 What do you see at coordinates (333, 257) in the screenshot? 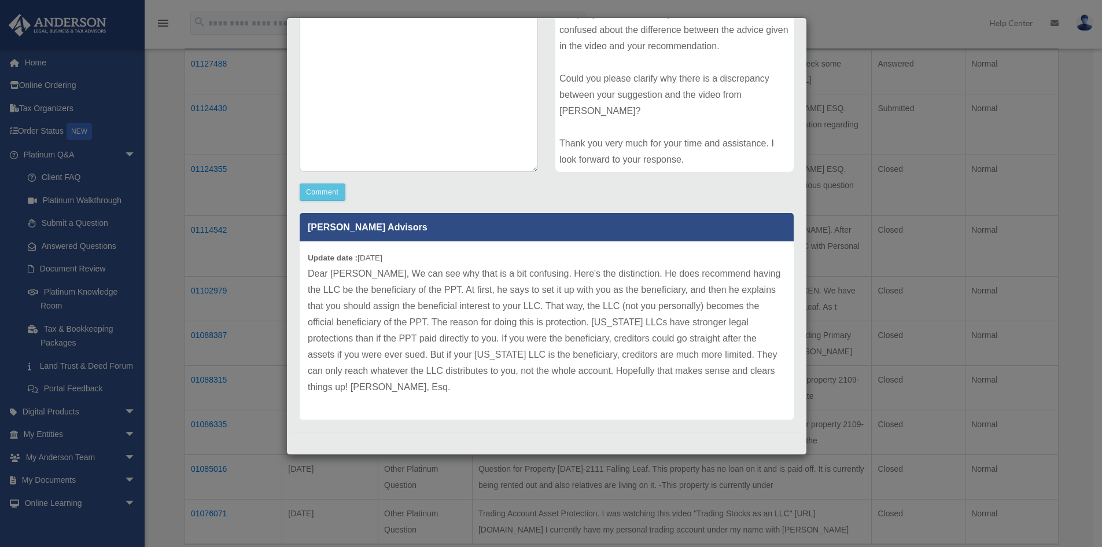
I see `b: Update date :` at bounding box center [333, 257].